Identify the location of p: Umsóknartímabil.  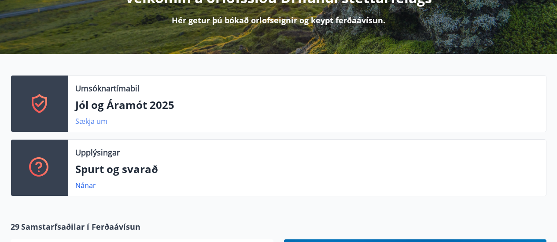
(107, 88).